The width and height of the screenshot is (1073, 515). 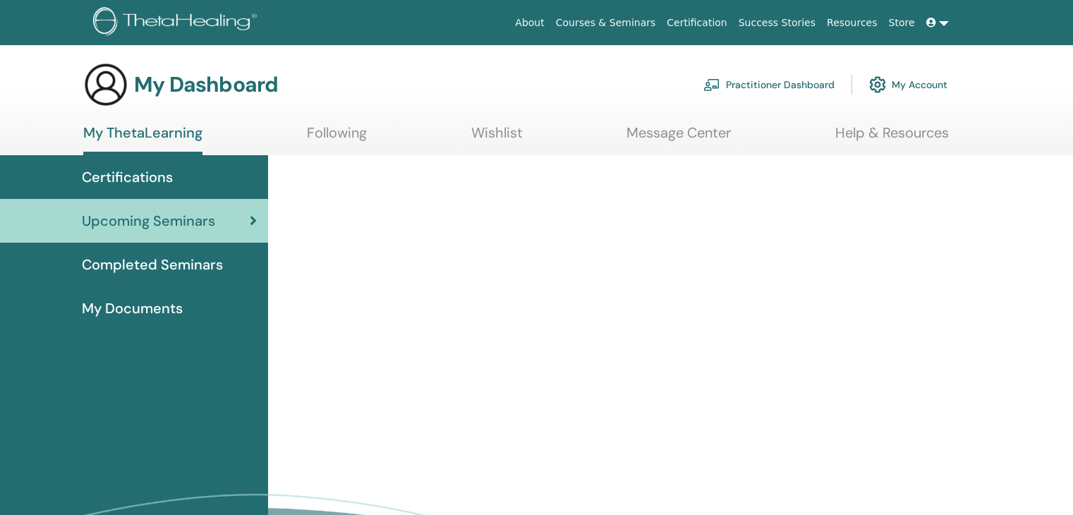 What do you see at coordinates (497, 138) in the screenshot?
I see `a: Wishlist` at bounding box center [497, 138].